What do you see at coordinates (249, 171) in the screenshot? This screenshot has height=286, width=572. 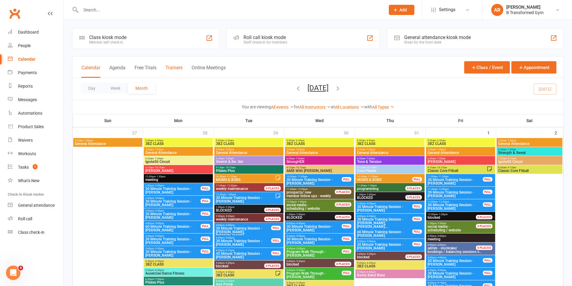 I see `span: Pilates Plus` at bounding box center [249, 171].